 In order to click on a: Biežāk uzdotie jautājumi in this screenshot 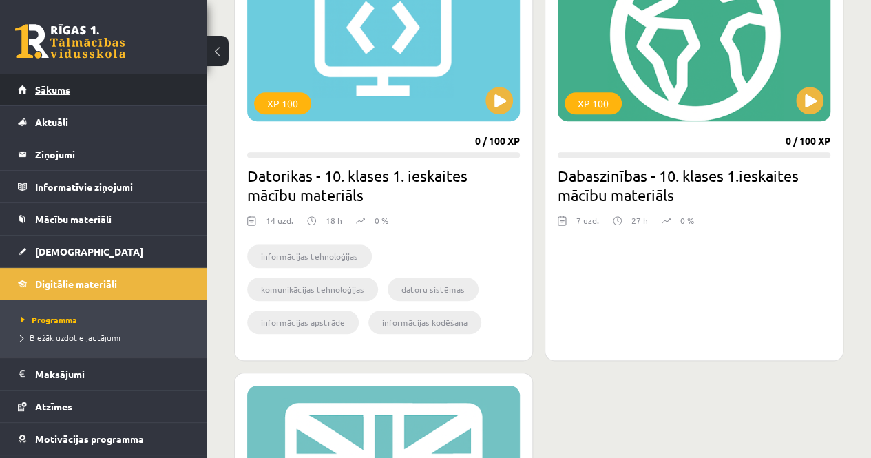, I will do `click(107, 337)`.